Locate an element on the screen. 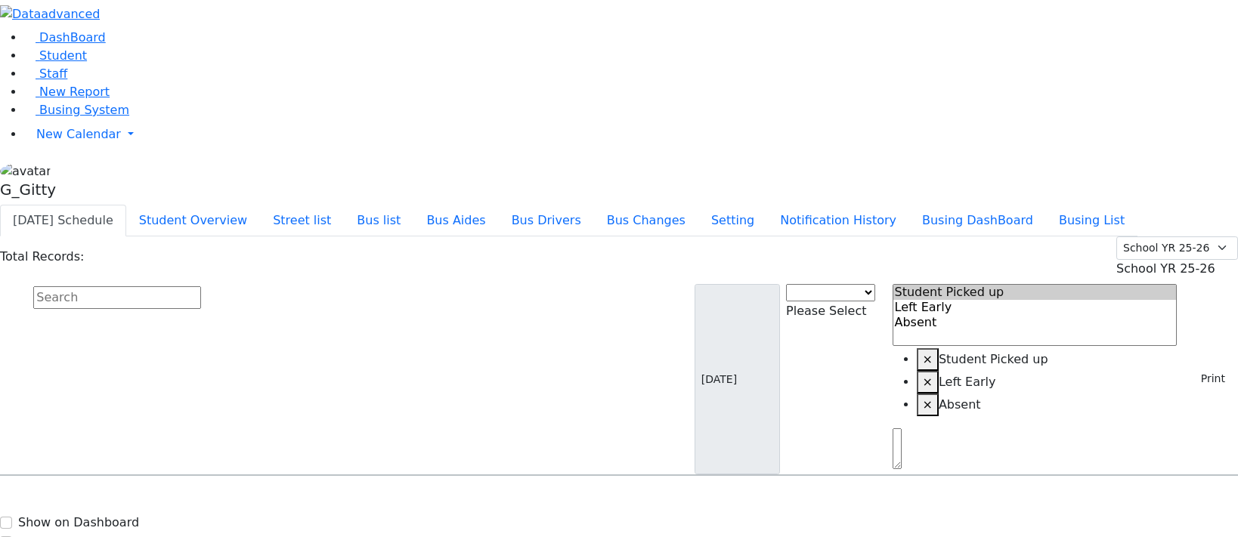 This screenshot has height=537, width=1238. option: Absent is located at coordinates (1035, 323).